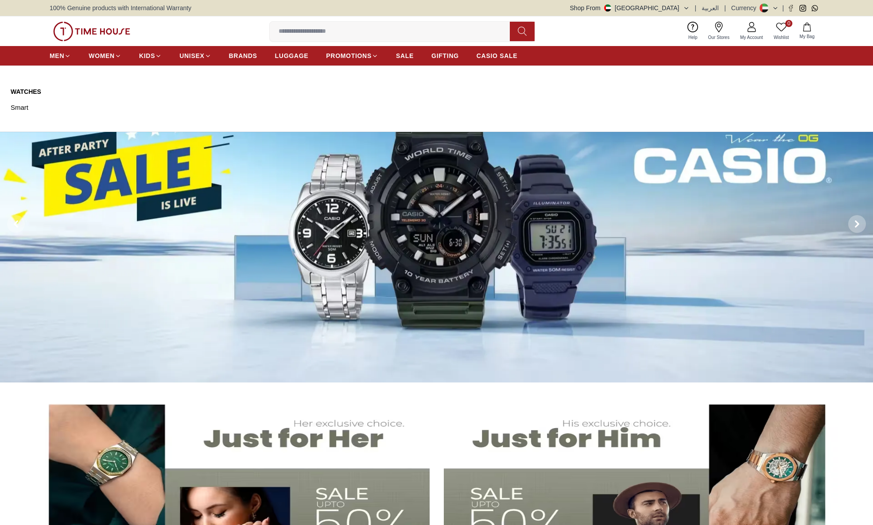 This screenshot has height=525, width=873. What do you see at coordinates (807, 31) in the screenshot?
I see `button: My Bag` at bounding box center [807, 31].